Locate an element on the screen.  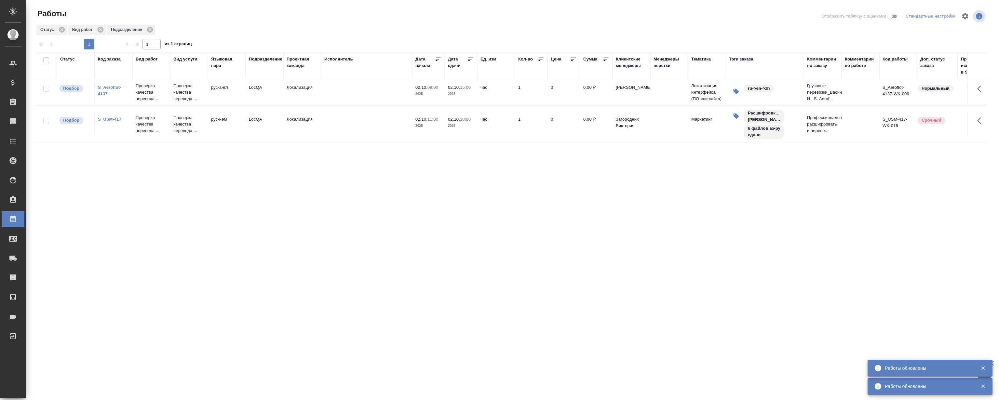
p: Вид работ is located at coordinates (84, 30).